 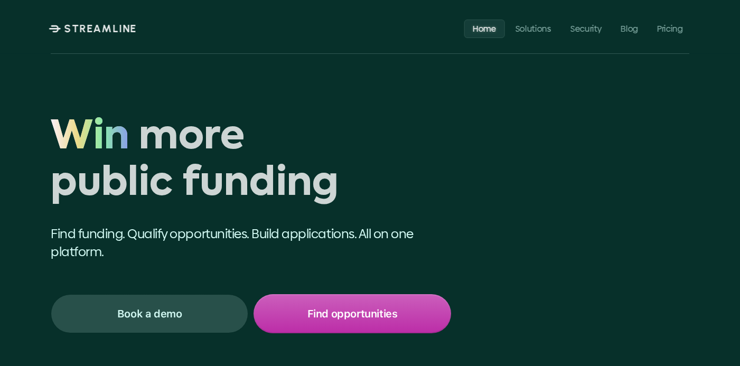 What do you see at coordinates (100, 29) in the screenshot?
I see `p: STREAMLINE` at bounding box center [100, 29].